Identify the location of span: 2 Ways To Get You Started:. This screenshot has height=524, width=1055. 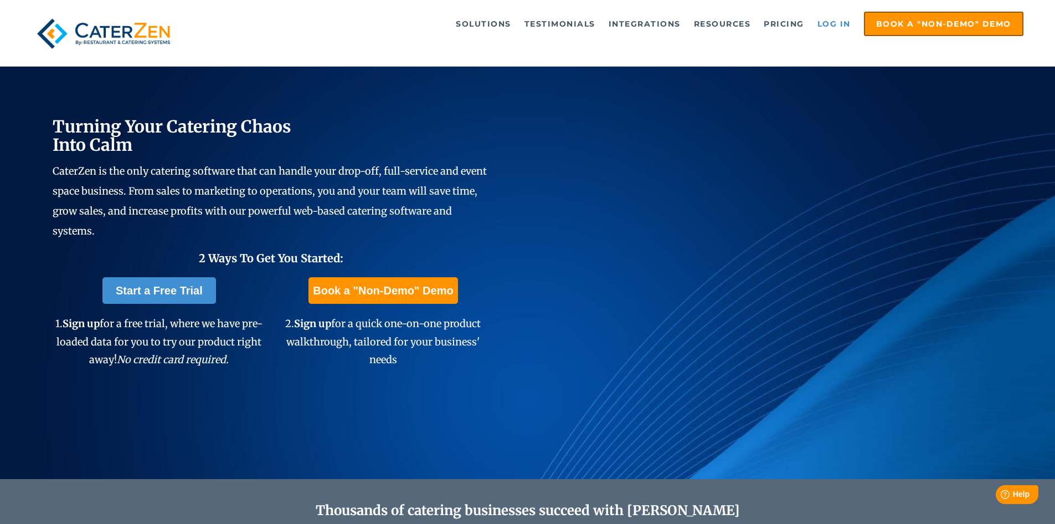
(271, 258).